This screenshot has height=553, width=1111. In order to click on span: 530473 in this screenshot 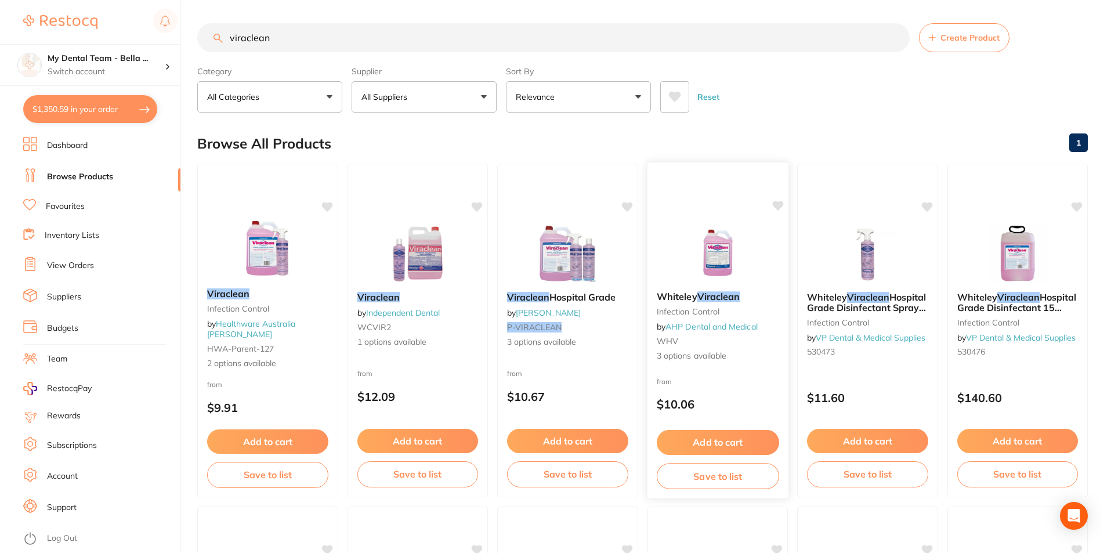, I will do `click(821, 352)`.